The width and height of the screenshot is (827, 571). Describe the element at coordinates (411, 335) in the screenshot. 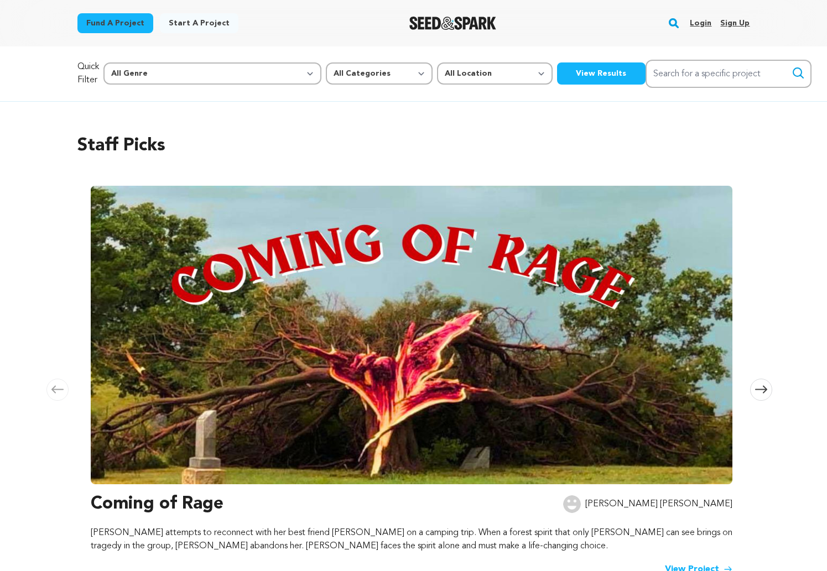

I see `img: Coming of Rage image` at that location.